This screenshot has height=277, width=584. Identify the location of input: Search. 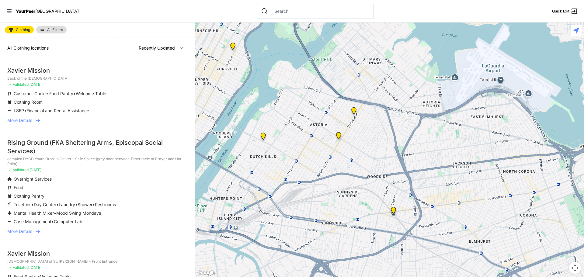
(320, 11).